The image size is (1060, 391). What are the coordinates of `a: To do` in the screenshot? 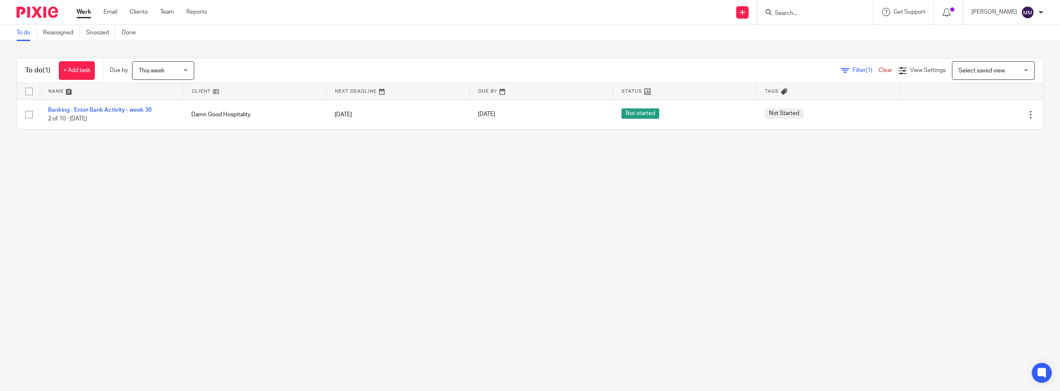 It's located at (26, 33).